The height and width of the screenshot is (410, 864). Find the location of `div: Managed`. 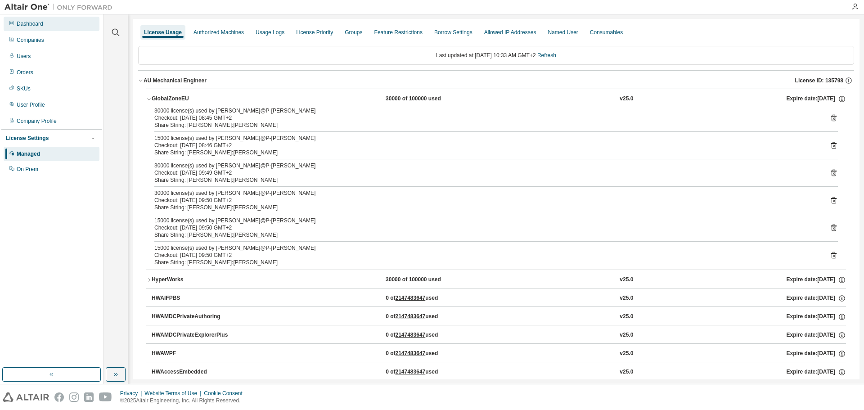

div: Managed is located at coordinates (28, 154).